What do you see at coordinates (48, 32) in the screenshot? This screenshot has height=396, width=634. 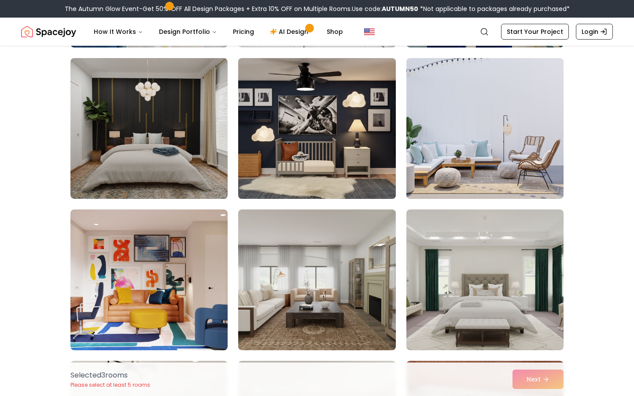 I see `a: Spacejoy` at bounding box center [48, 32].